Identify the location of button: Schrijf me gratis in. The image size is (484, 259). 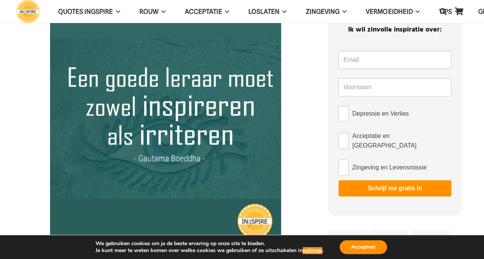
(395, 189).